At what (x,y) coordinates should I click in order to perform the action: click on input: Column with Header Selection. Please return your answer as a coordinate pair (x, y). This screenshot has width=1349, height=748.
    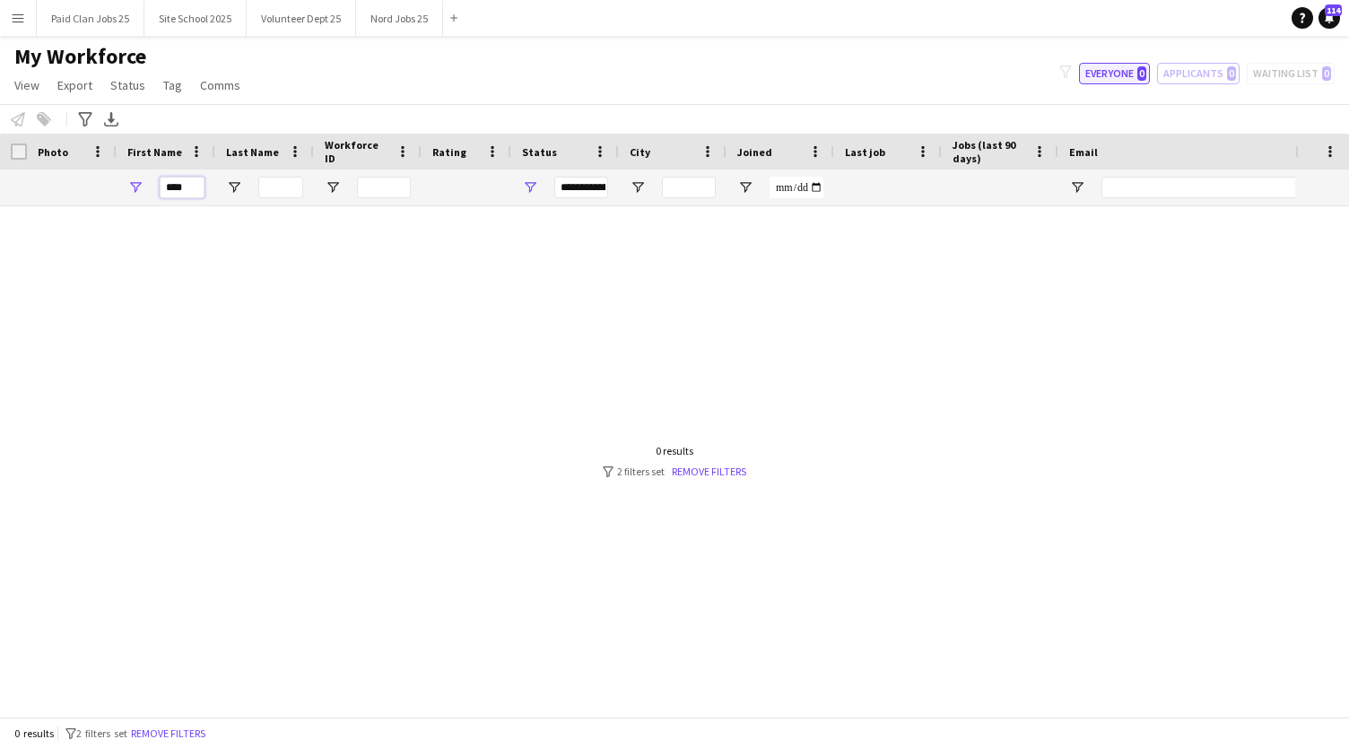
    Looking at the image, I should click on (19, 152).